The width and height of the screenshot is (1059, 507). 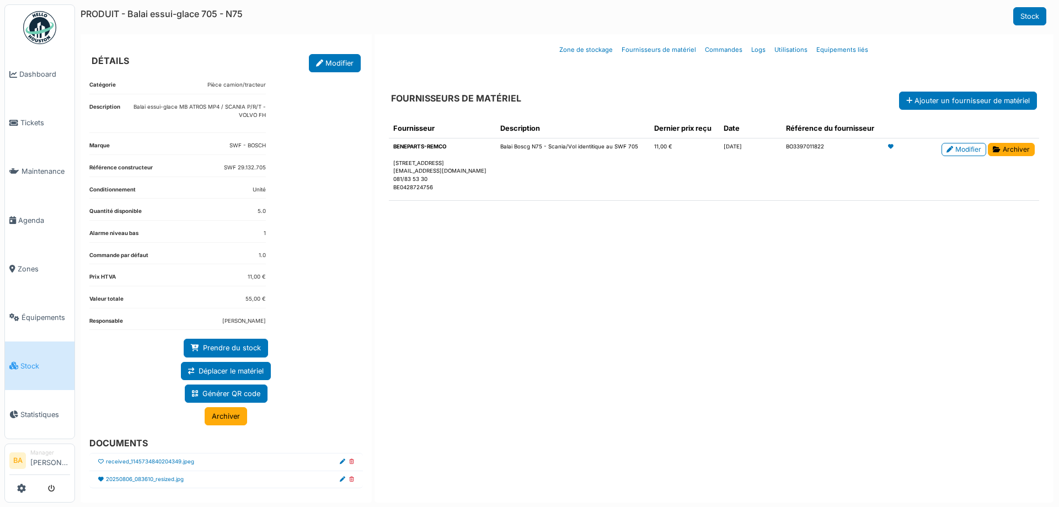 I want to click on h6: FOURNISSEURS DE MATÉRIEL, so click(x=456, y=98).